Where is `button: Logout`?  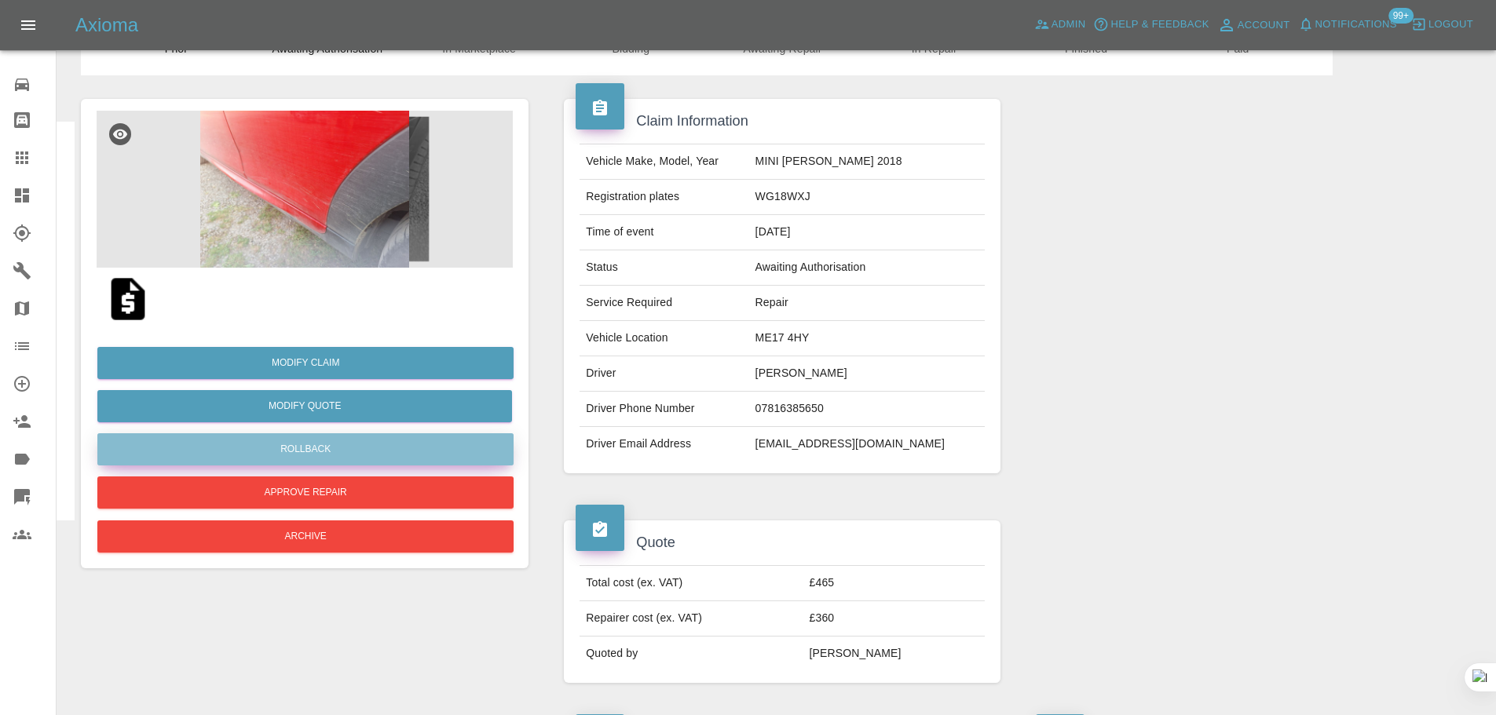
button: Logout is located at coordinates (1441, 24).